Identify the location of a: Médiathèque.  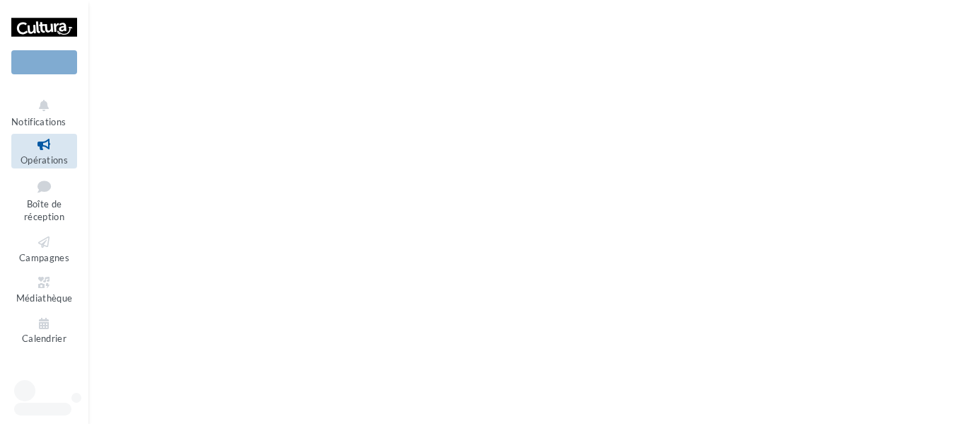
(44, 289).